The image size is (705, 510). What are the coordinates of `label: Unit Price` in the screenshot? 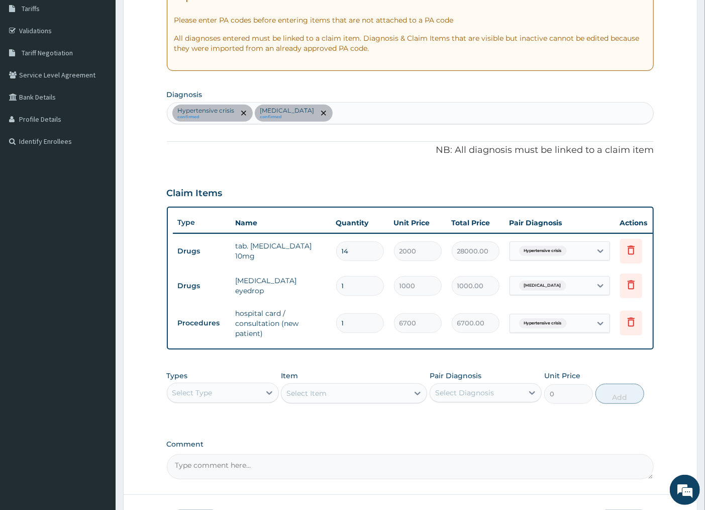 It's located at (562, 375).